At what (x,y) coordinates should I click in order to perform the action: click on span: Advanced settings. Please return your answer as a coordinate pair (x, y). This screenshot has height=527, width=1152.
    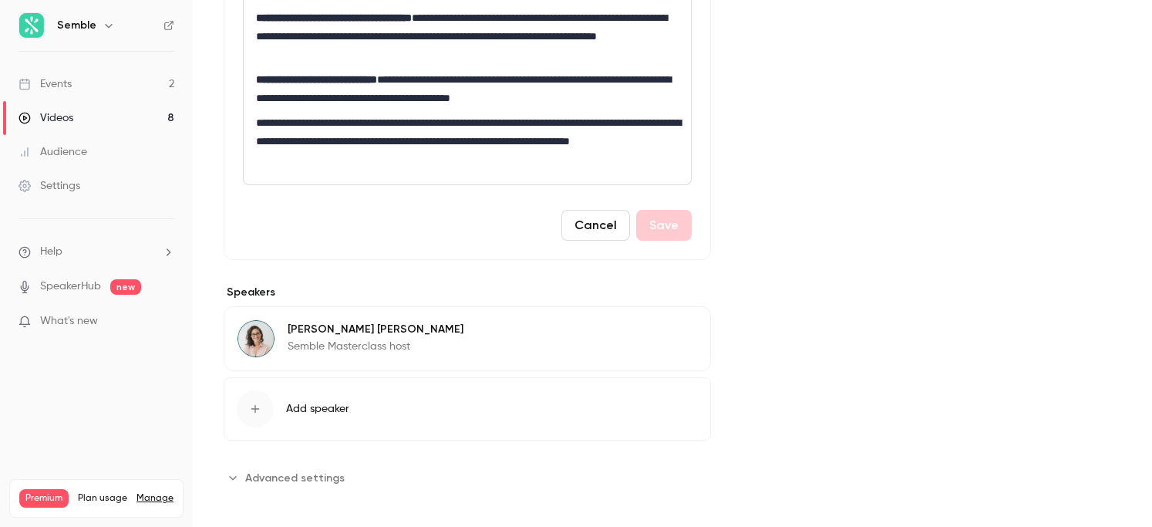
    Looking at the image, I should click on (294, 477).